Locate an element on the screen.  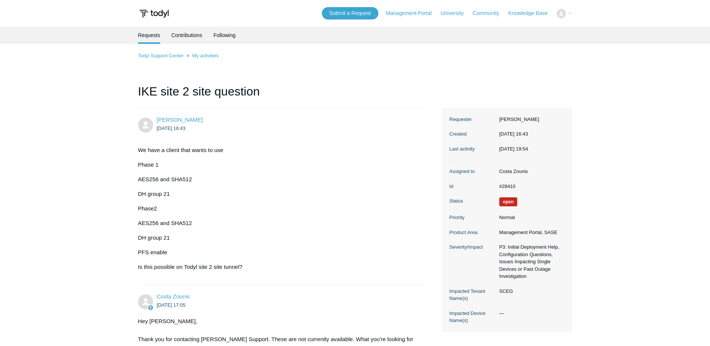
dt: Impacted Tenant Name(s) is located at coordinates (473, 295).